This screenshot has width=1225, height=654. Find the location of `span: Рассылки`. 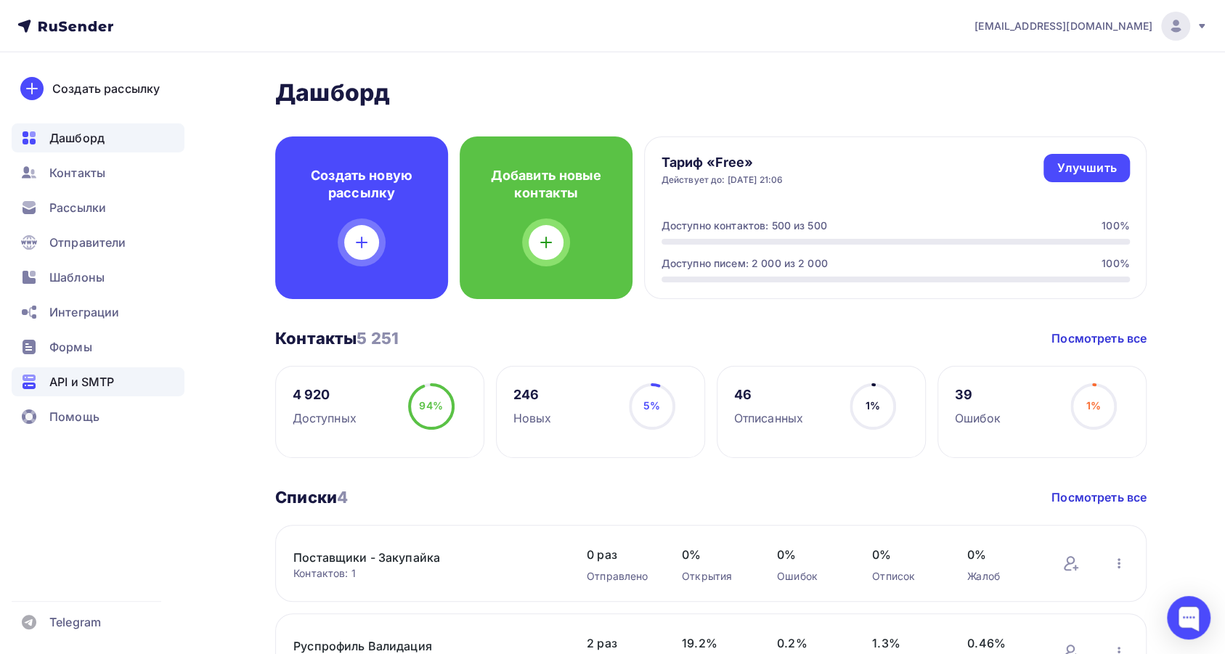

span: Рассылки is located at coordinates (78, 208).